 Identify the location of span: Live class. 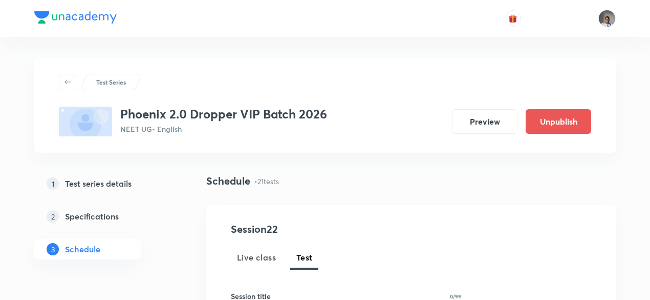
(257, 257).